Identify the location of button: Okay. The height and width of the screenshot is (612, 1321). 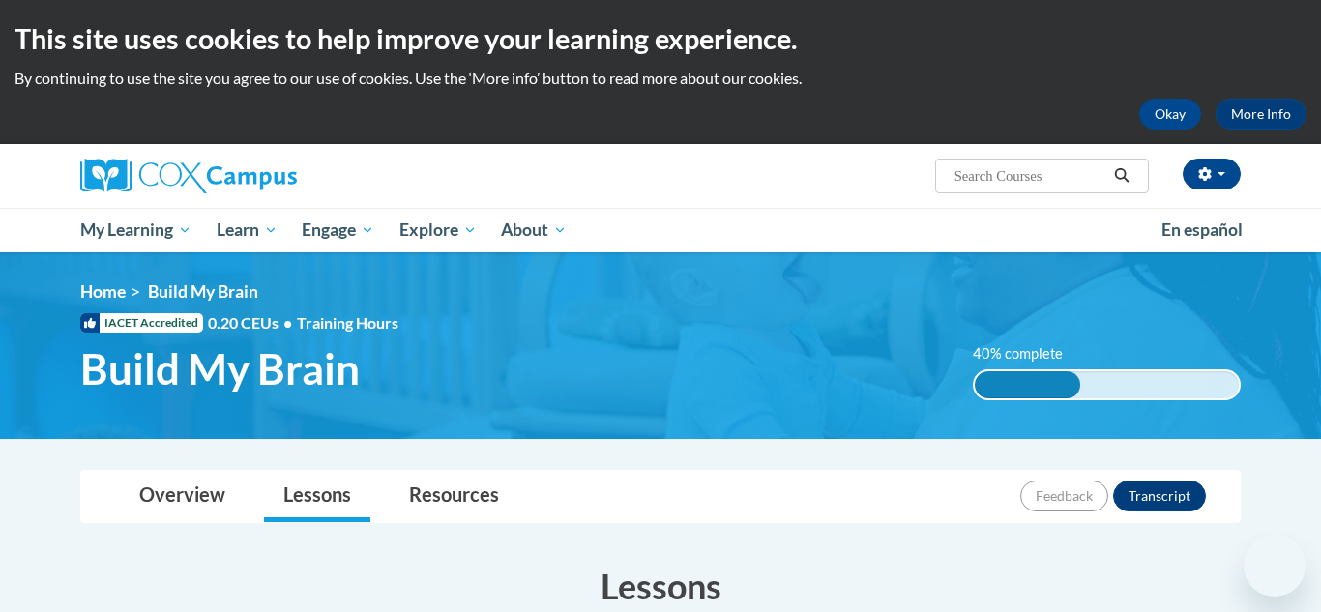
(1170, 114).